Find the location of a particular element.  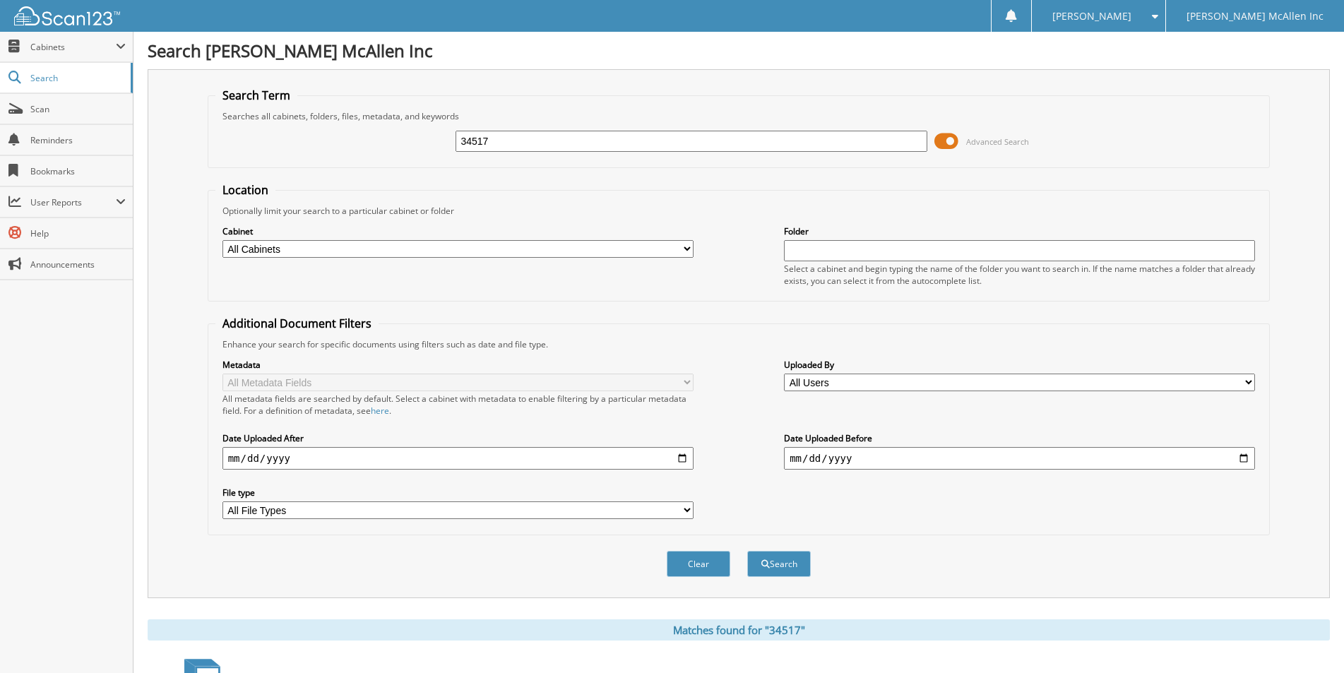

div: All metadata fields are searched by default. Select a cabinet with metadata to enable filtering b... is located at coordinates (458, 405).